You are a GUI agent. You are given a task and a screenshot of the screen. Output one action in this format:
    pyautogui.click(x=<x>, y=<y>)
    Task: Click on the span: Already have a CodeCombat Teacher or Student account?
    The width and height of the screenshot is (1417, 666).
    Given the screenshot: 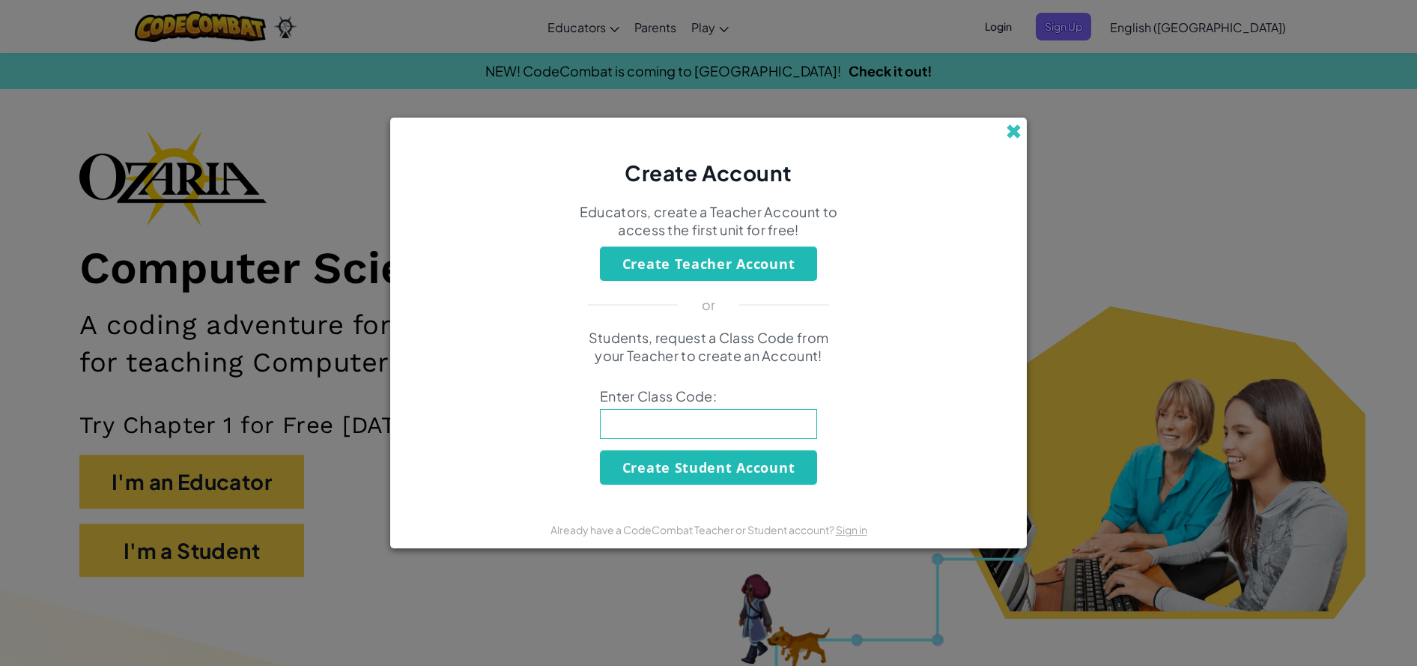 What is the action you would take?
    pyautogui.click(x=693, y=529)
    